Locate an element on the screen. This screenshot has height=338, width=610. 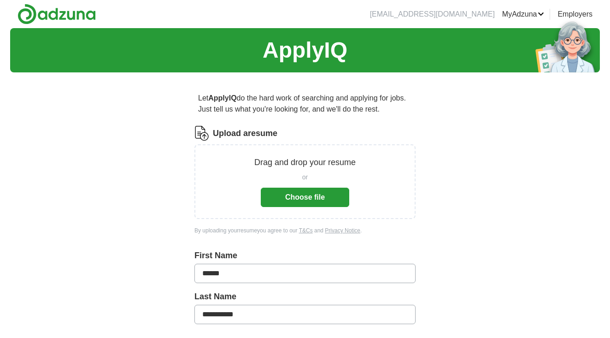
span: or is located at coordinates (305, 177).